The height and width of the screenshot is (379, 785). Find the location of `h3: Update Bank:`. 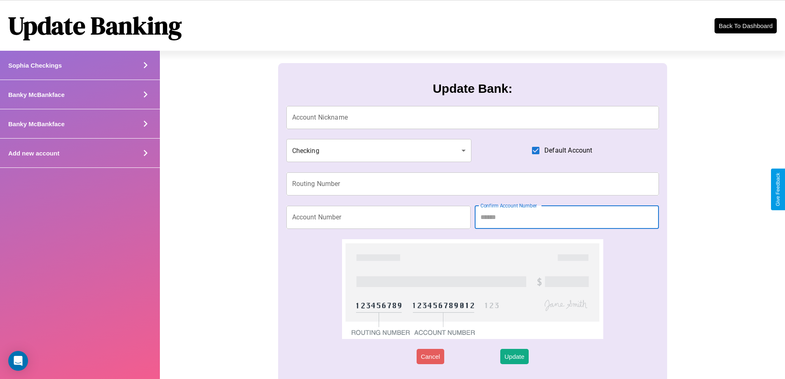

h3: Update Bank: is located at coordinates (472, 89).